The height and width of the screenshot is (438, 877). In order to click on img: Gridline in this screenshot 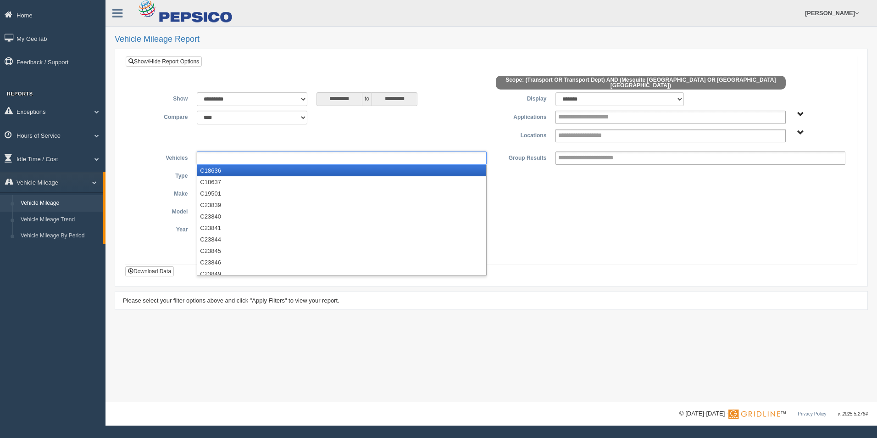, I will do `click(754, 414)`.